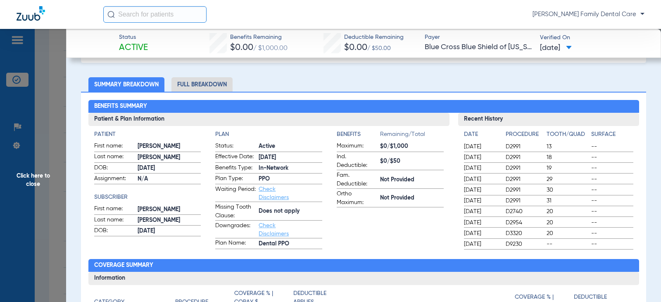 The width and height of the screenshot is (661, 302). What do you see at coordinates (567, 168) in the screenshot?
I see `span: 19` at bounding box center [567, 168].